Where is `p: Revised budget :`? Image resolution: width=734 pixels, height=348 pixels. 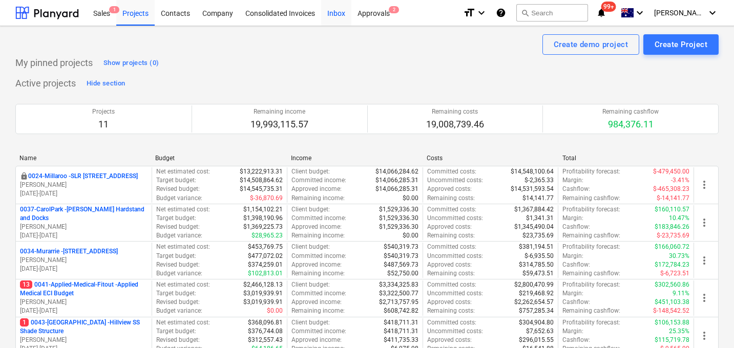 p: Revised budget : is located at coordinates (178, 227).